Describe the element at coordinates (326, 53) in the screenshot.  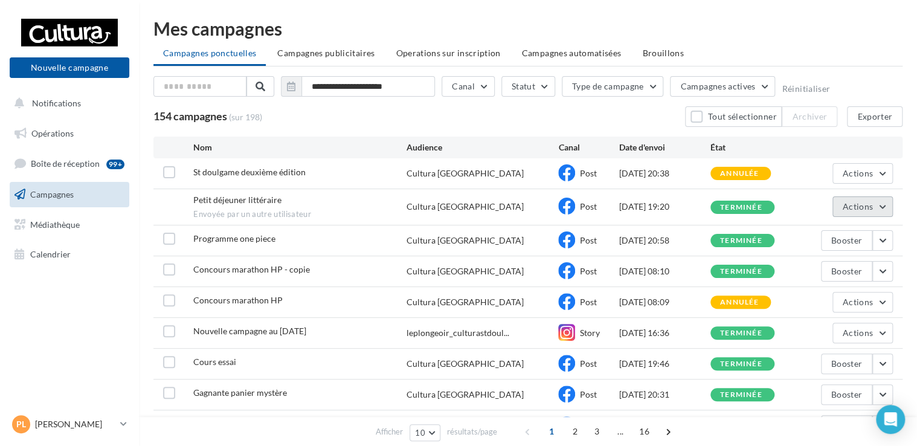
I see `span: Campagnes publicitaires` at that location.